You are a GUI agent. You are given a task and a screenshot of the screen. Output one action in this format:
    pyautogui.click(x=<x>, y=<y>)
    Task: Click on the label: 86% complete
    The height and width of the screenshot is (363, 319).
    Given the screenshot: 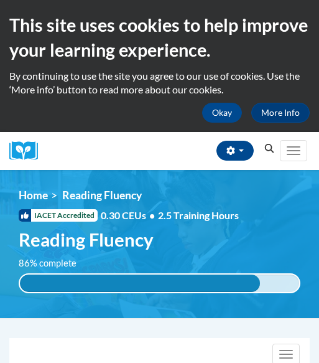 What is the action you would take?
    pyautogui.click(x=54, y=263)
    